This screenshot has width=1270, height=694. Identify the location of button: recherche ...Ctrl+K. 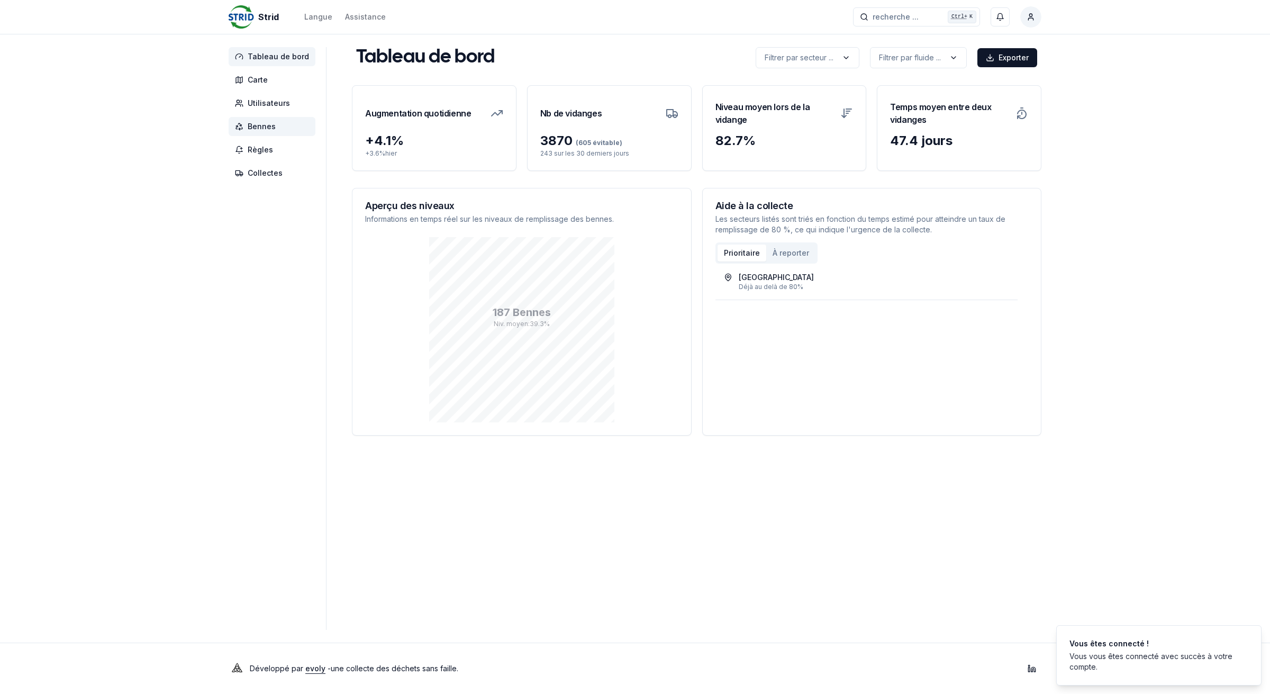
(917, 17).